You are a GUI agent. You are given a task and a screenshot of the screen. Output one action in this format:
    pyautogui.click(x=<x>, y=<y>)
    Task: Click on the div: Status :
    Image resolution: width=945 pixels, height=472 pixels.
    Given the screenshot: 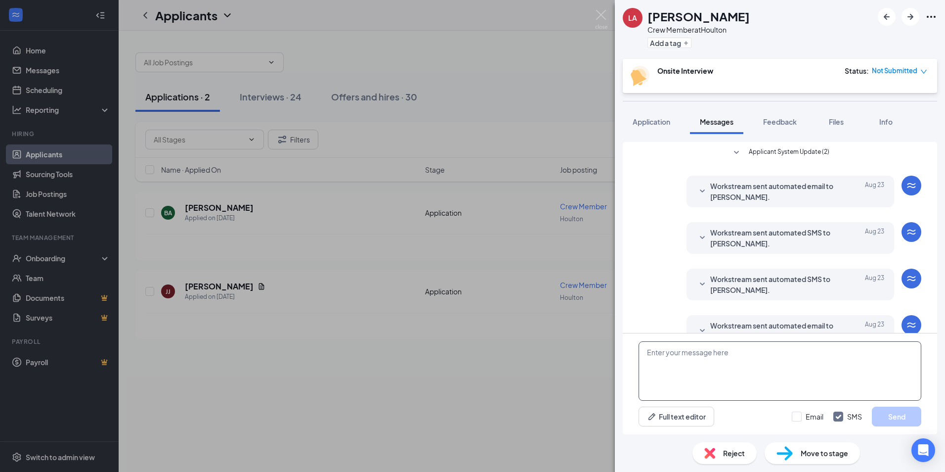 What is the action you would take?
    pyautogui.click(x=857, y=71)
    